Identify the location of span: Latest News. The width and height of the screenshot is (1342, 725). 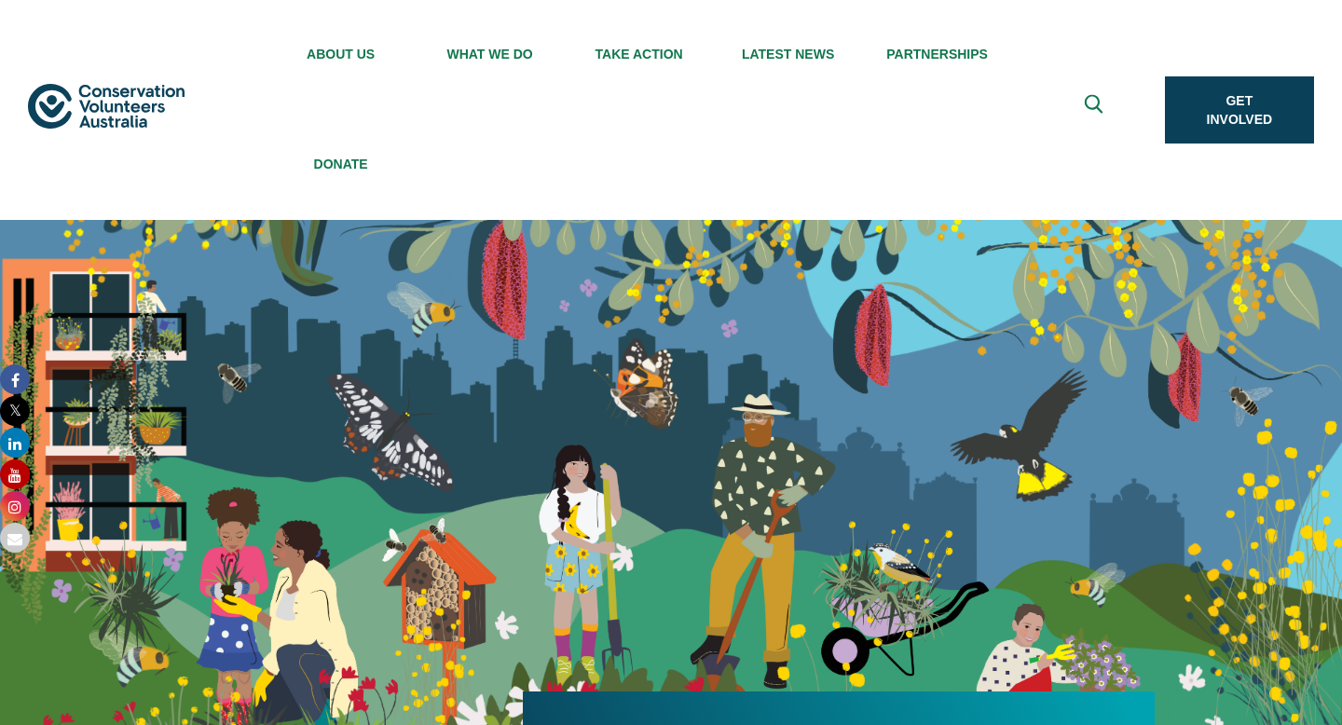
(789, 54).